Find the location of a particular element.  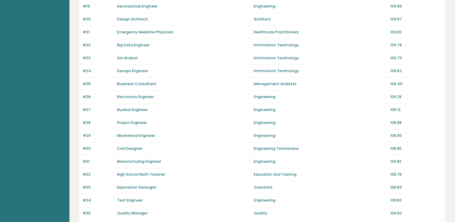

p: #23 is located at coordinates (98, 58).